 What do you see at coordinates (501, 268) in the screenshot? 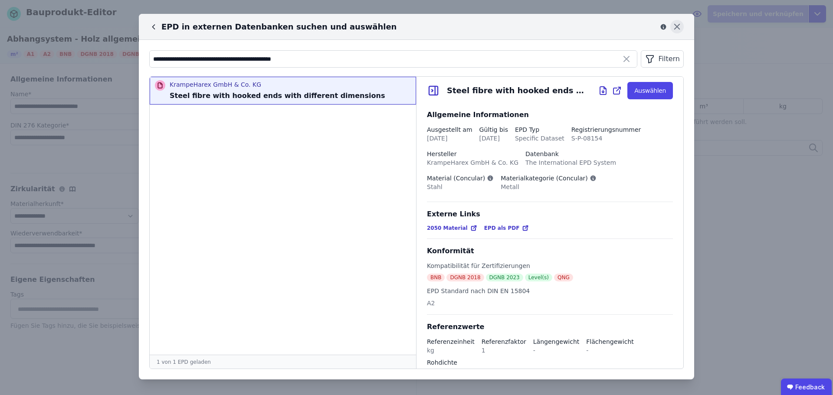
I see `div: Kompatibilität für Zertifizierungen` at bounding box center [501, 268].